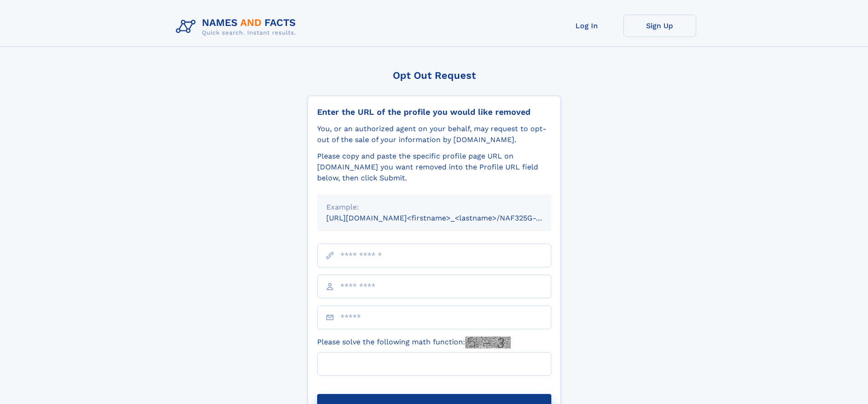 Image resolution: width=868 pixels, height=404 pixels. Describe the element at coordinates (587, 26) in the screenshot. I see `a: Log In` at that location.